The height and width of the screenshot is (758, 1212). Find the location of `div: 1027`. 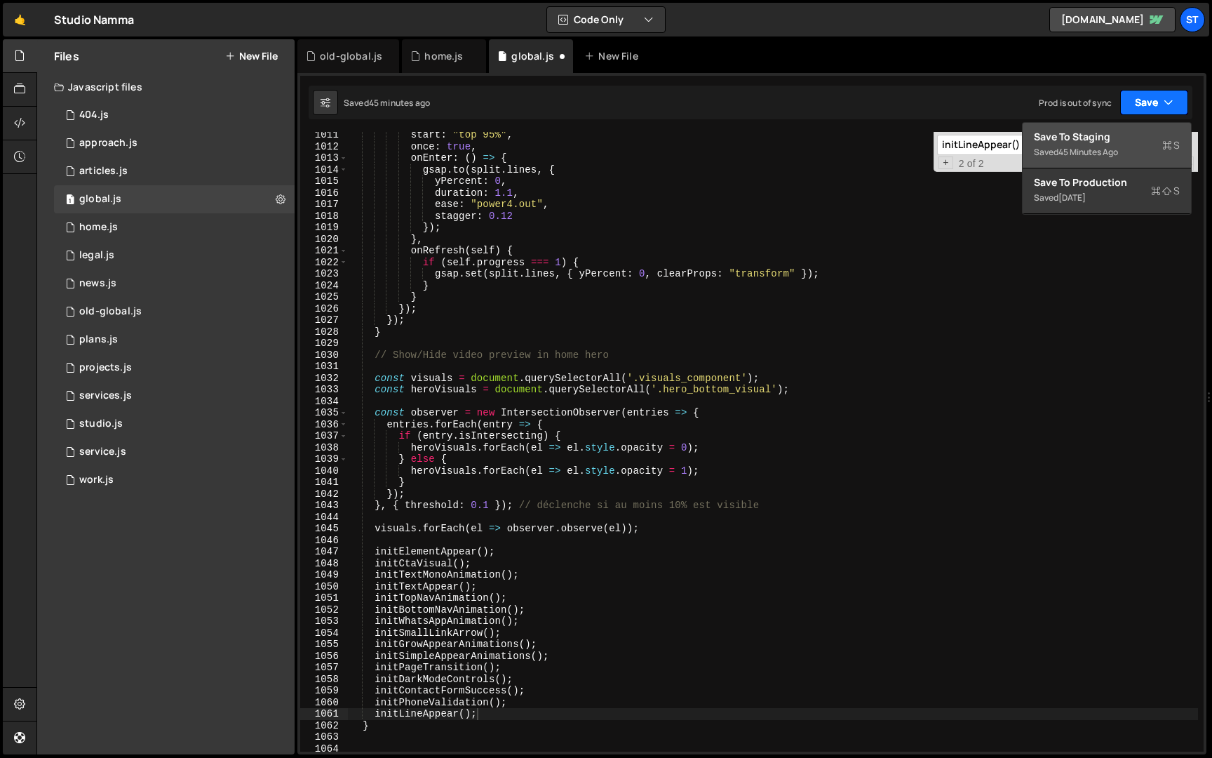

div: 1027 is located at coordinates (324, 320).